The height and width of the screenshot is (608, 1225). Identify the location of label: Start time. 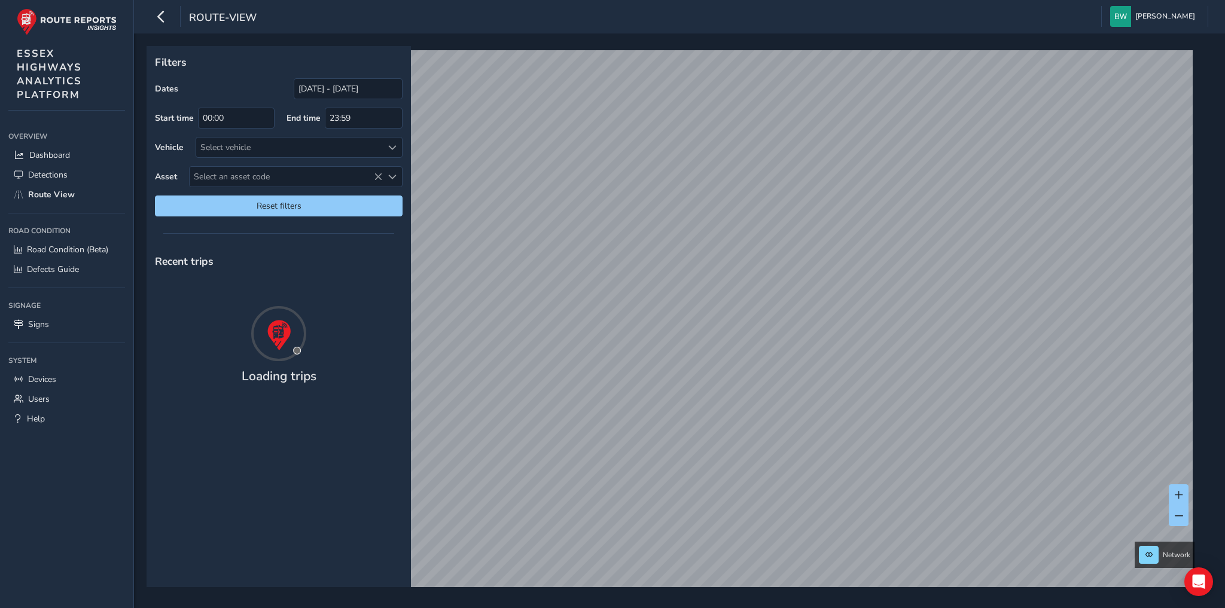
(174, 118).